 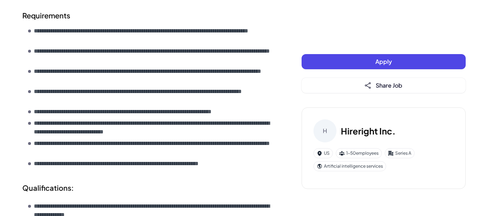 I want to click on div: H, so click(x=325, y=131).